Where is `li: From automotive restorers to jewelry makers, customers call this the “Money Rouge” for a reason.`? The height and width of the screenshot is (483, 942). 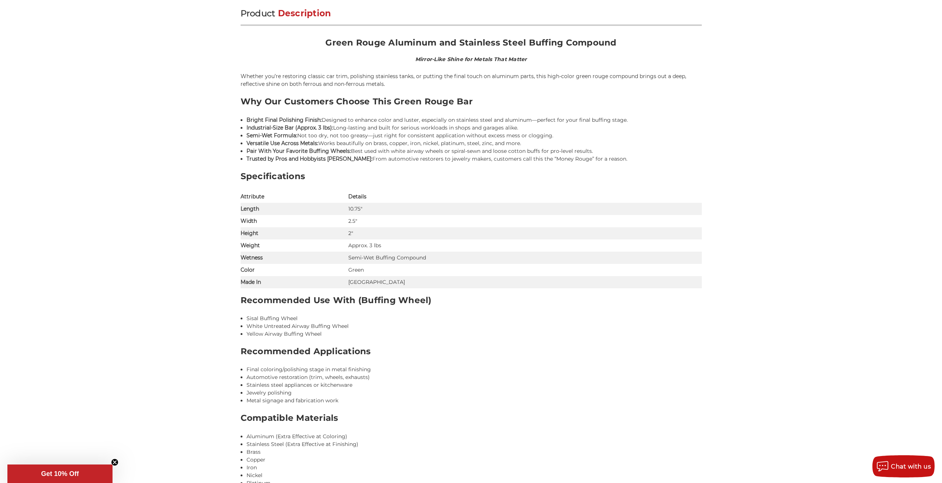
li: From automotive restorers to jewelry makers, customers call this the “Money Rouge” for a reason. is located at coordinates (474, 159).